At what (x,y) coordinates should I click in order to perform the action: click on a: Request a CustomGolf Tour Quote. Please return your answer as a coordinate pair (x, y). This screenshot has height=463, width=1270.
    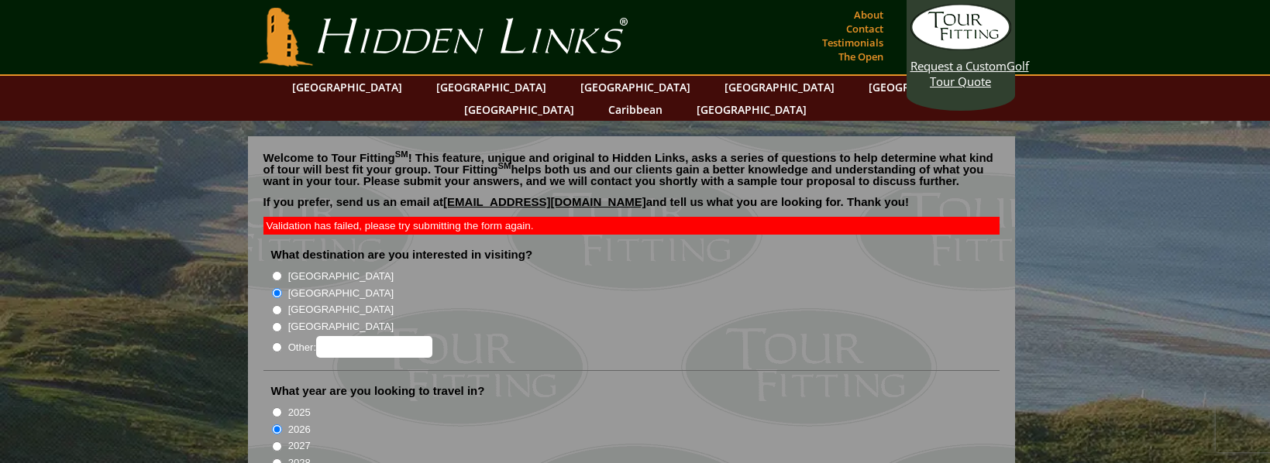
    Looking at the image, I should click on (961, 47).